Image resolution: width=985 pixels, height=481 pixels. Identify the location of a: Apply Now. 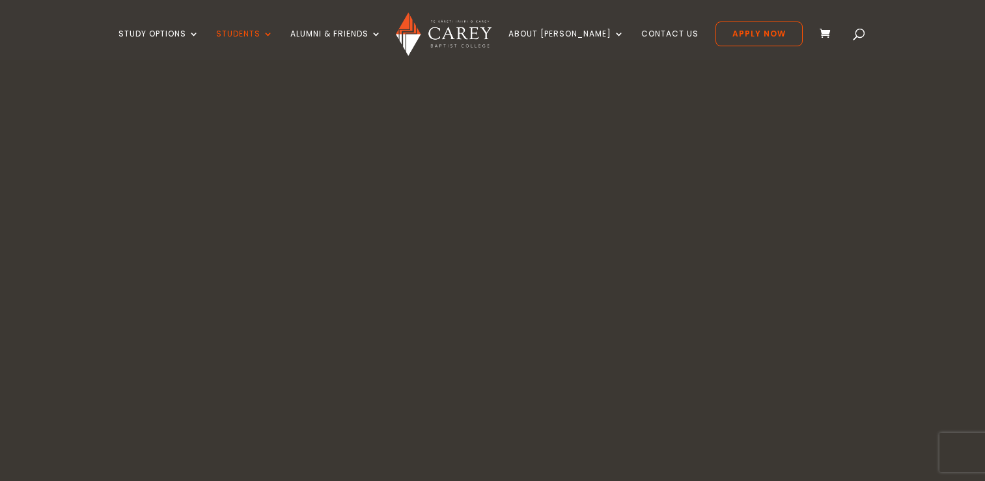
(759, 34).